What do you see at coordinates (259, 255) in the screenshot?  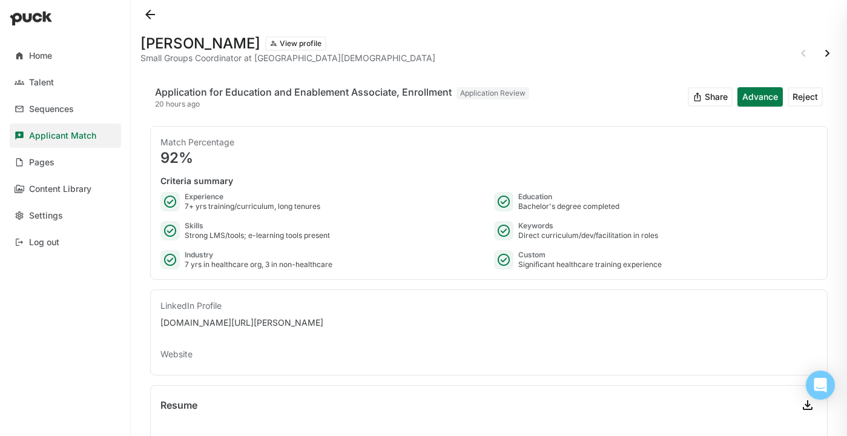 I see `div: Industry` at bounding box center [259, 255].